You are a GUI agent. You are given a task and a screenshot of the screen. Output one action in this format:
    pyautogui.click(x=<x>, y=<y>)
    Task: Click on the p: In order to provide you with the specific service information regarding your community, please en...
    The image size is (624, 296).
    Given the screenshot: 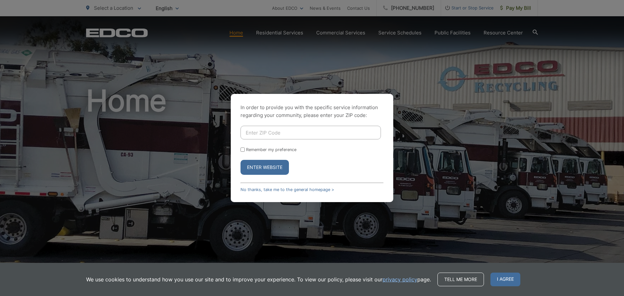 What is the action you would take?
    pyautogui.click(x=312, y=111)
    